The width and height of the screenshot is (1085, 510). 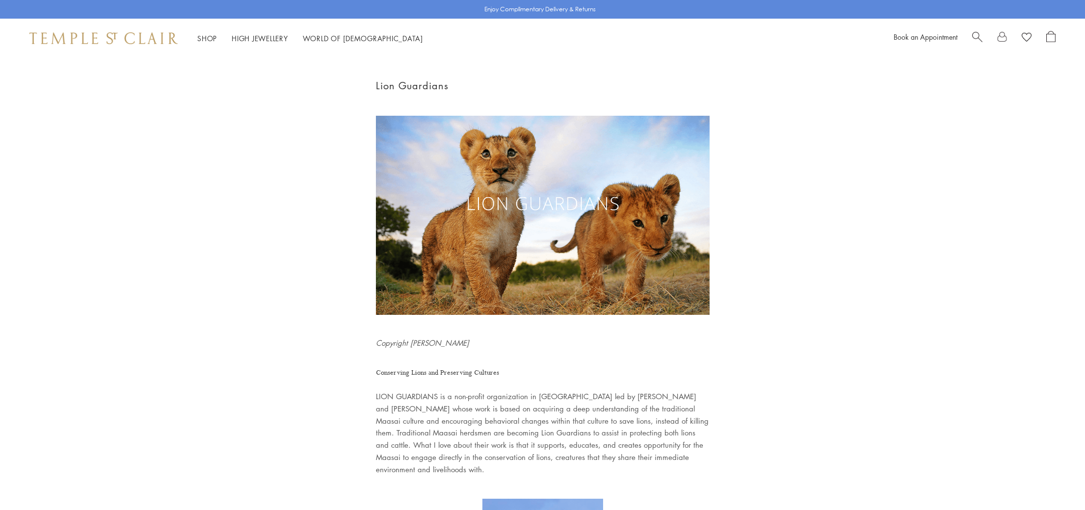 What do you see at coordinates (1050, 38) in the screenshot?
I see `a: Open Shopping Bag` at bounding box center [1050, 38].